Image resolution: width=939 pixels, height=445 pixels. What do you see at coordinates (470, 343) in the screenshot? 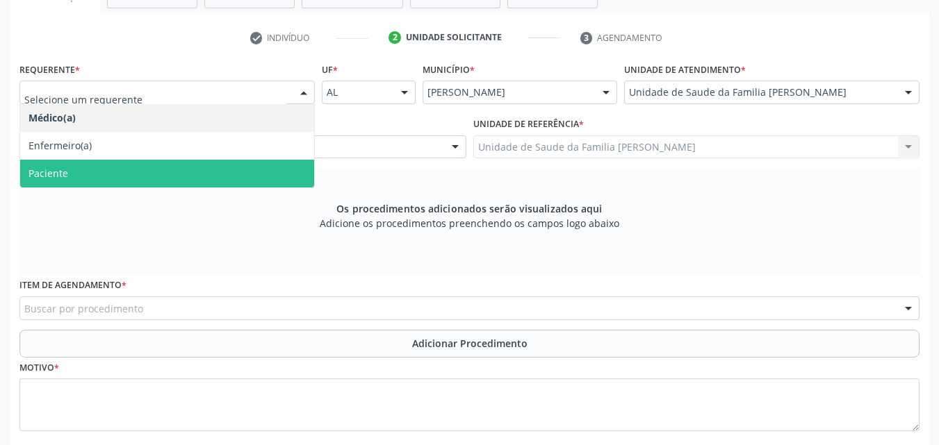
I see `span: Adicionar Procedimento` at bounding box center [470, 343].